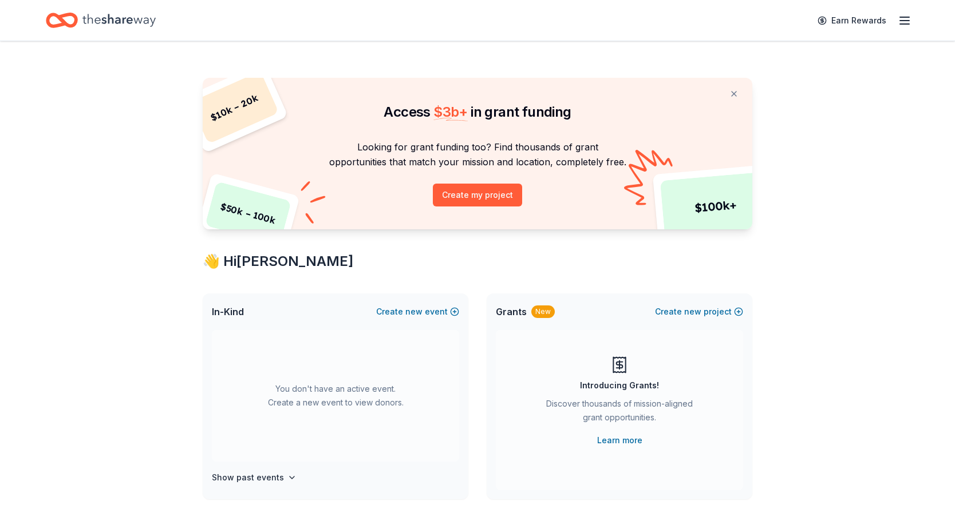 This screenshot has width=955, height=513. Describe the element at coordinates (477, 155) in the screenshot. I see `p: Looking for grant funding too? Find thousands of grant opportunities that match your mission and ...` at that location.